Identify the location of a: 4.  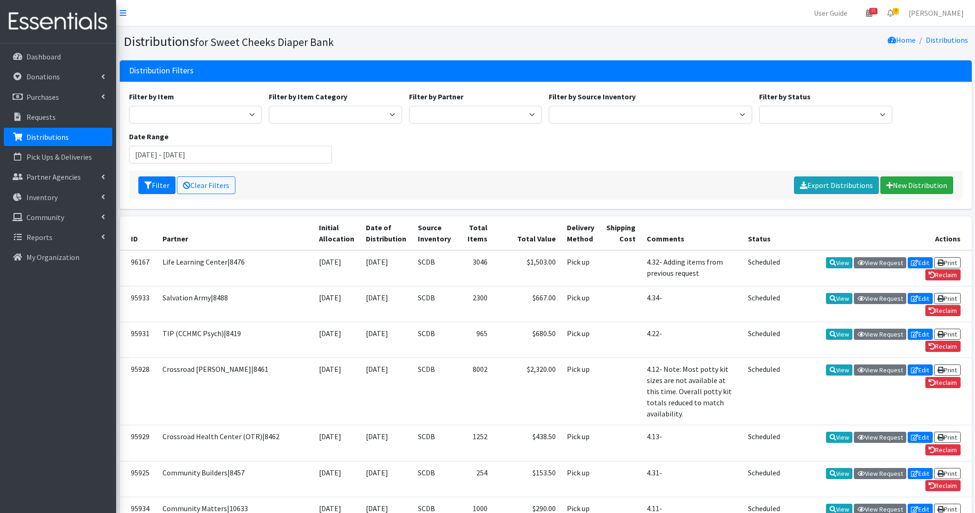
(891, 13).